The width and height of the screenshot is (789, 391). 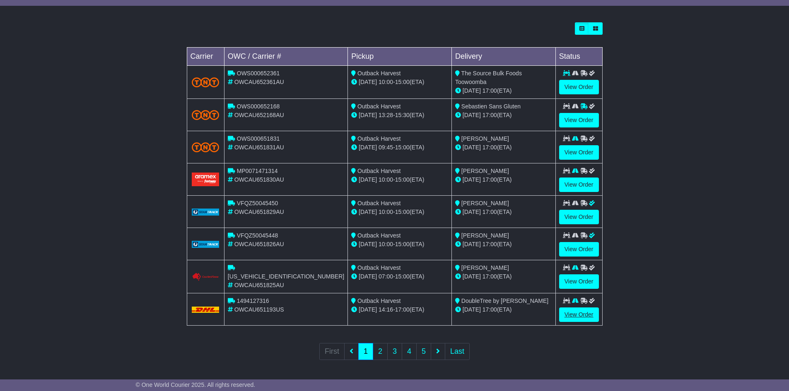 I want to click on img: Couriers_Please.png, so click(x=205, y=277).